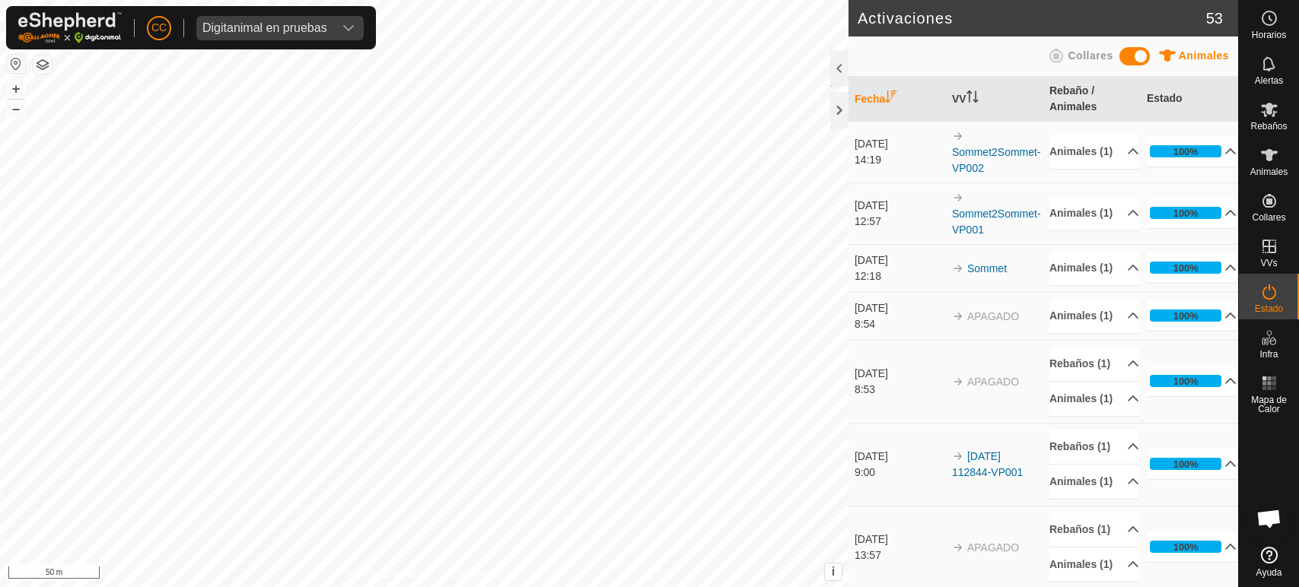 This screenshot has height=587, width=1299. I want to click on th: Rebaño / Animales, so click(1092, 99).